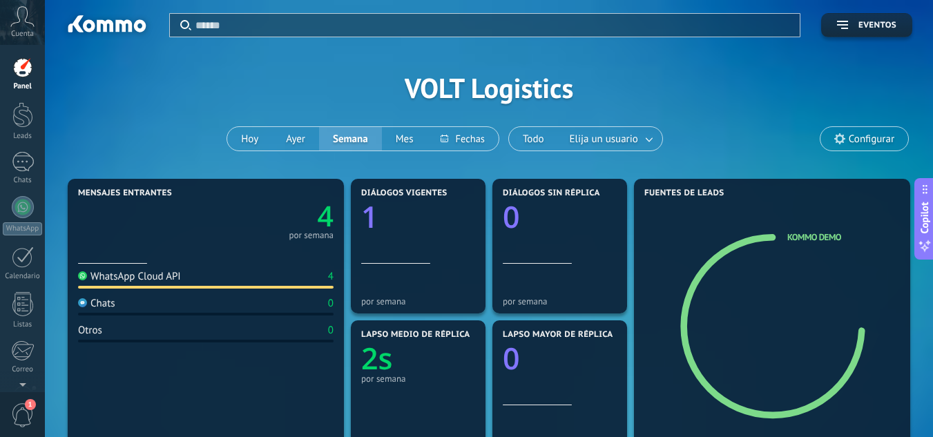 Image resolution: width=933 pixels, height=437 pixels. I want to click on div: Calendario, so click(23, 276).